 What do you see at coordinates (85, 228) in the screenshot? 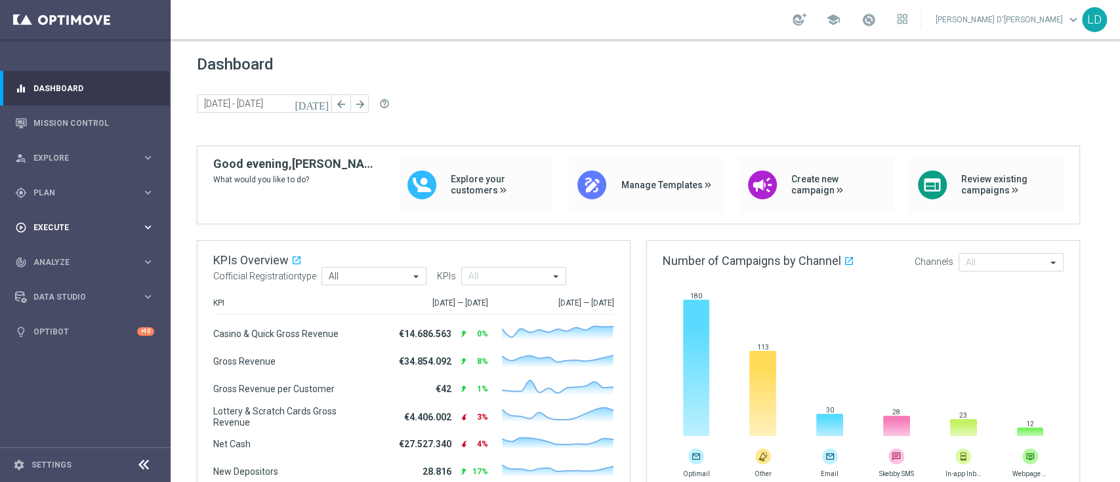
I see `button: play_circle_outline Execute keyboard_arrow_right` at bounding box center [85, 228].